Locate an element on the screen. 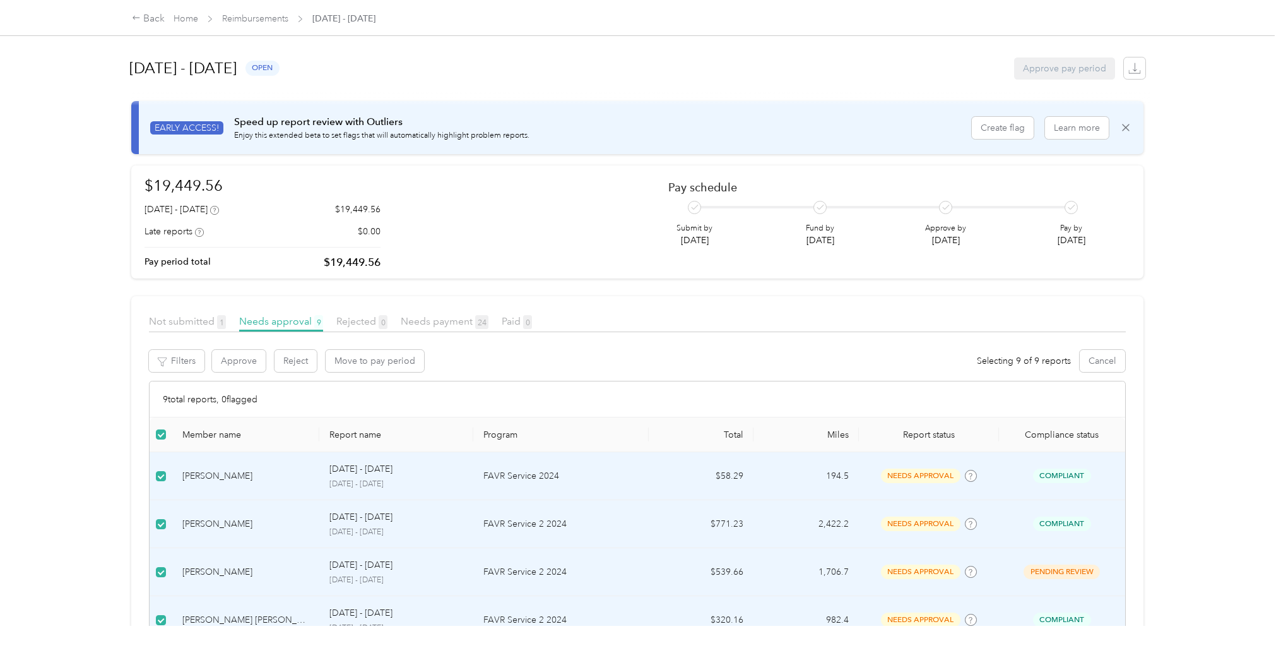 The width and height of the screenshot is (1281, 648). span: pending review is located at coordinates (1062, 571).